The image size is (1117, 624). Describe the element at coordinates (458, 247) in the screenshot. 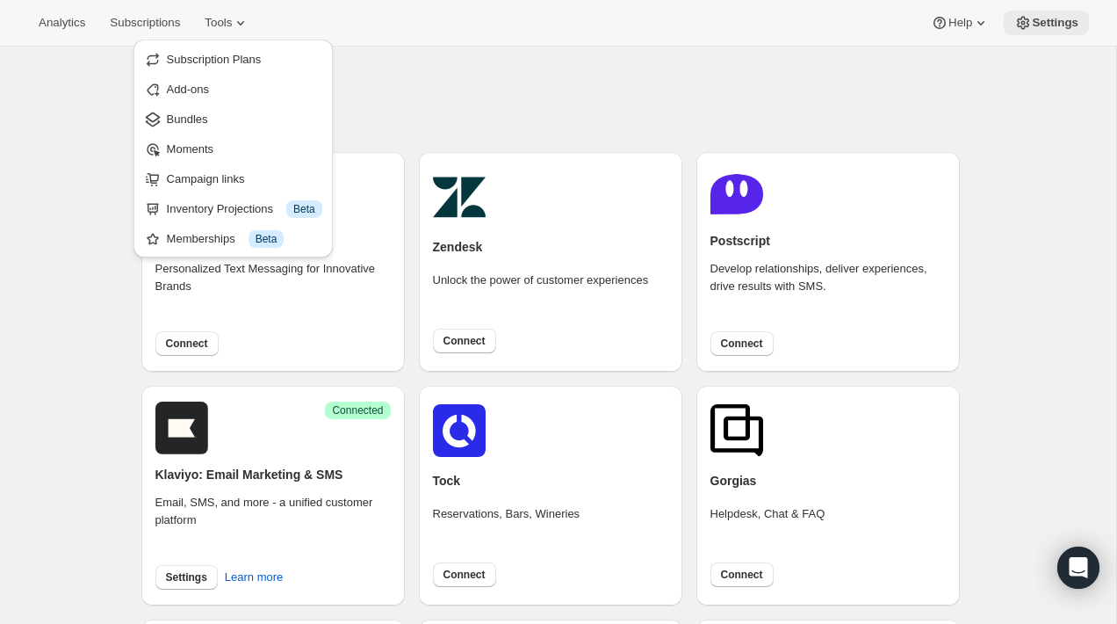

I see `h2: Zendesk` at that location.